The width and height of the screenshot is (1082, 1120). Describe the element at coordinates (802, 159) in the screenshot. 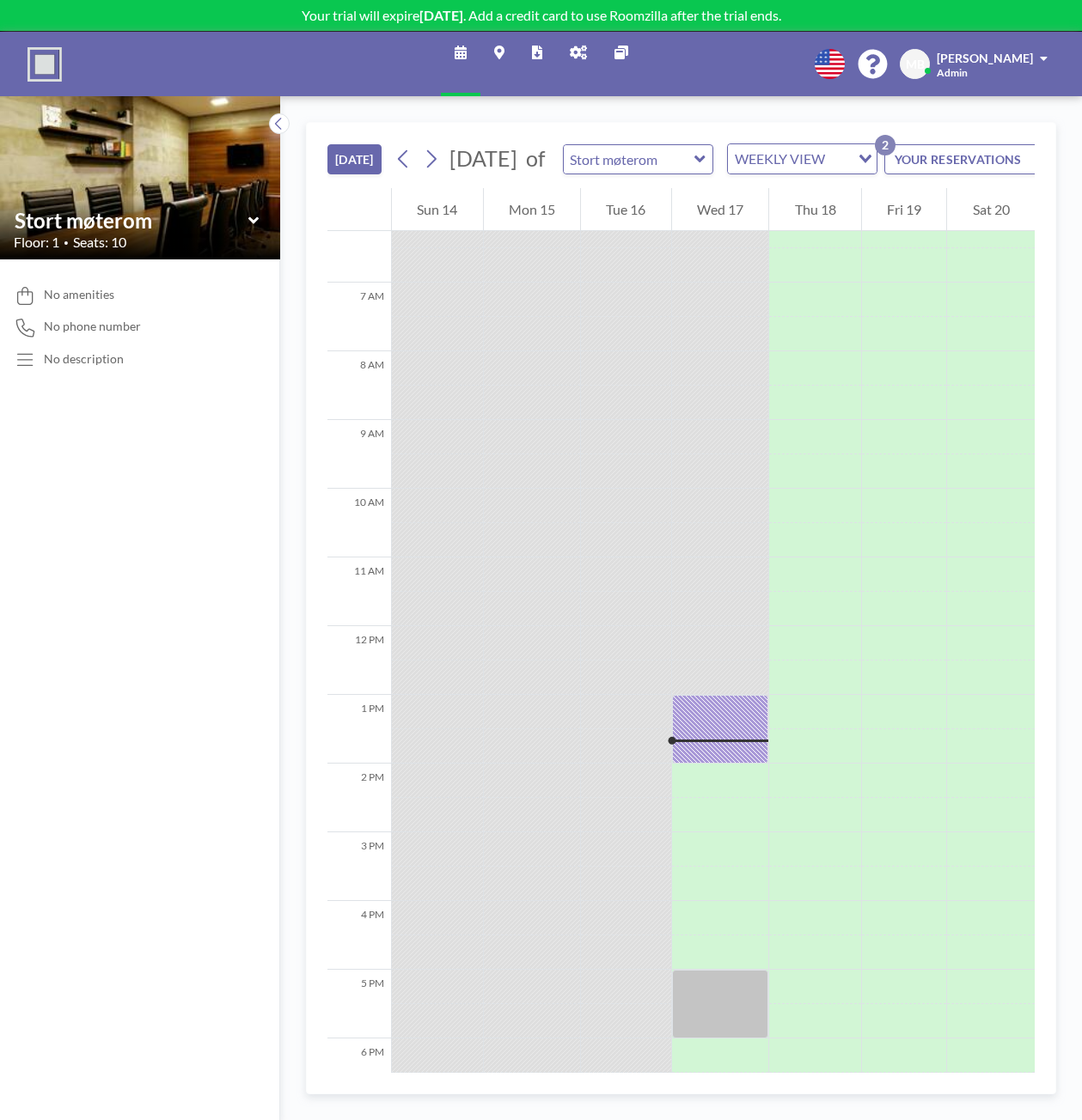

I see `div: Search for option` at that location.